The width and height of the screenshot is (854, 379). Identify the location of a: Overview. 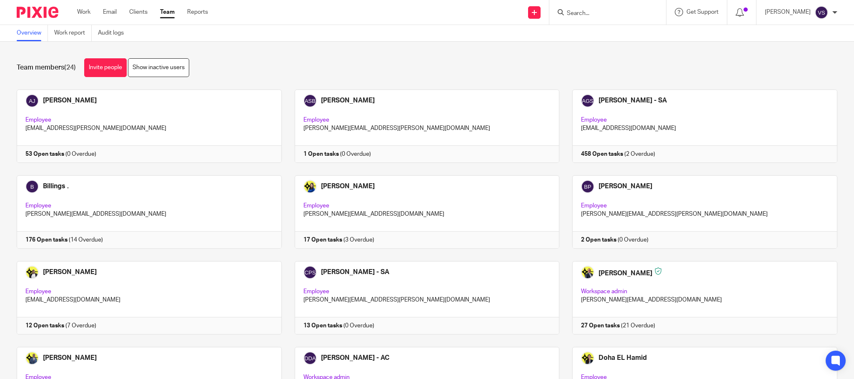
(32, 33).